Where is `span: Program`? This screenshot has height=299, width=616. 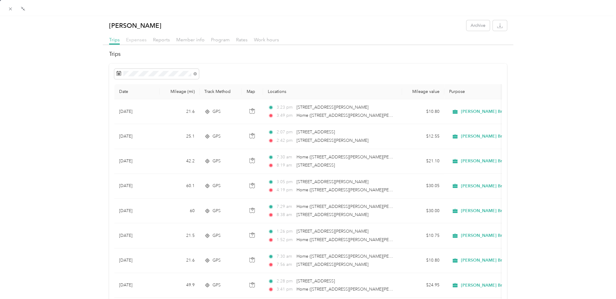 span: Program is located at coordinates (220, 40).